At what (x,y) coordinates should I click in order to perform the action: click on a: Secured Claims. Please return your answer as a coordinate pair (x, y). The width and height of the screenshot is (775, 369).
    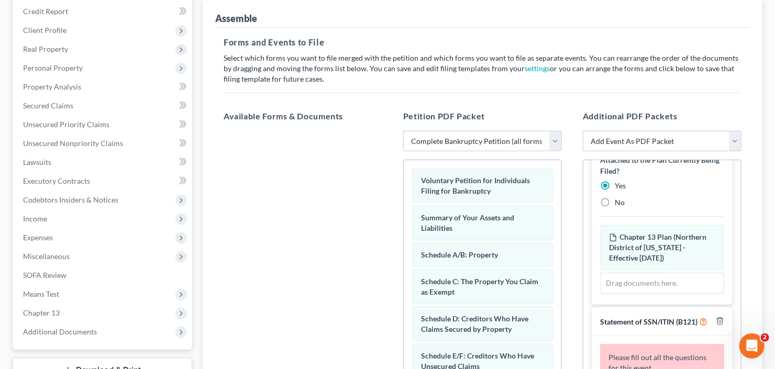
    Looking at the image, I should click on (103, 106).